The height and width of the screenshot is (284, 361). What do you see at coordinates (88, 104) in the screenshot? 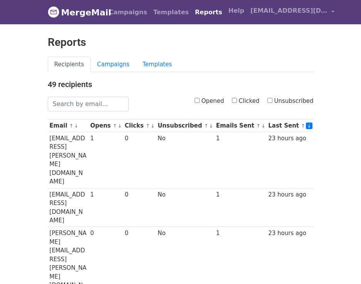
I see `input: Search by email...` at bounding box center [88, 104].